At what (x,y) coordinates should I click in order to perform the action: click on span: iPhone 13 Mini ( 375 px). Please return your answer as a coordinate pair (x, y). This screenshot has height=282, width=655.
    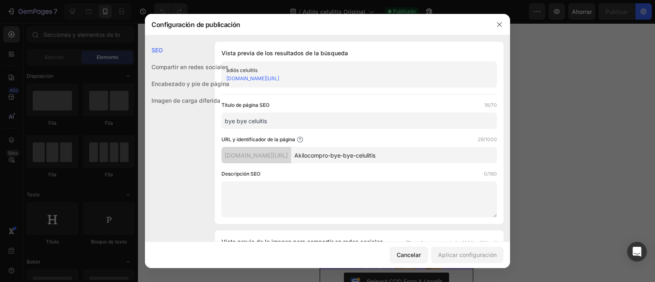
    Looking at the image, I should click on (68, 8).